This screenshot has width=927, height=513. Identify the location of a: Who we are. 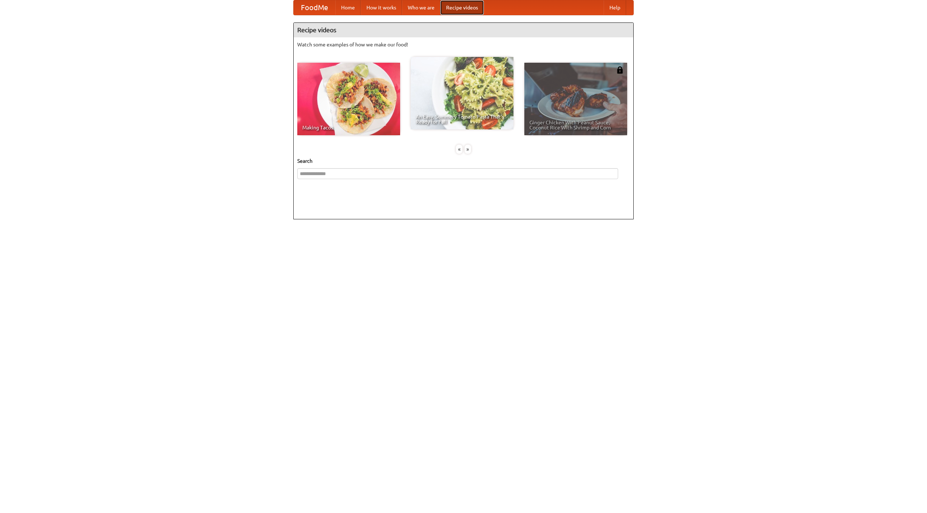
(421, 8).